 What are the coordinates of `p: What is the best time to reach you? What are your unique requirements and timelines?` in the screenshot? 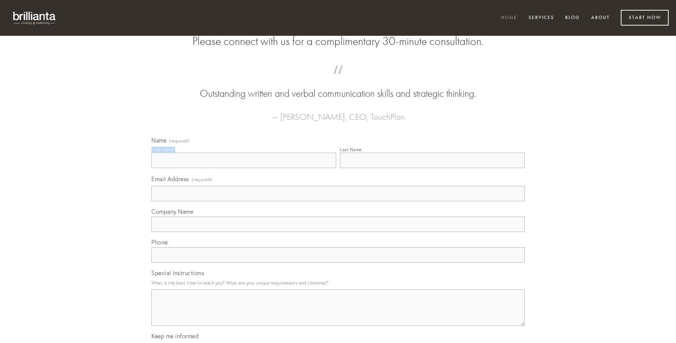 It's located at (338, 283).